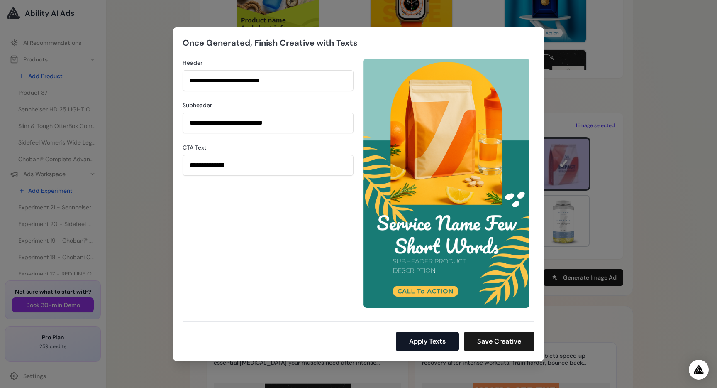 The image size is (717, 388). I want to click on img: Generated creative, so click(447, 183).